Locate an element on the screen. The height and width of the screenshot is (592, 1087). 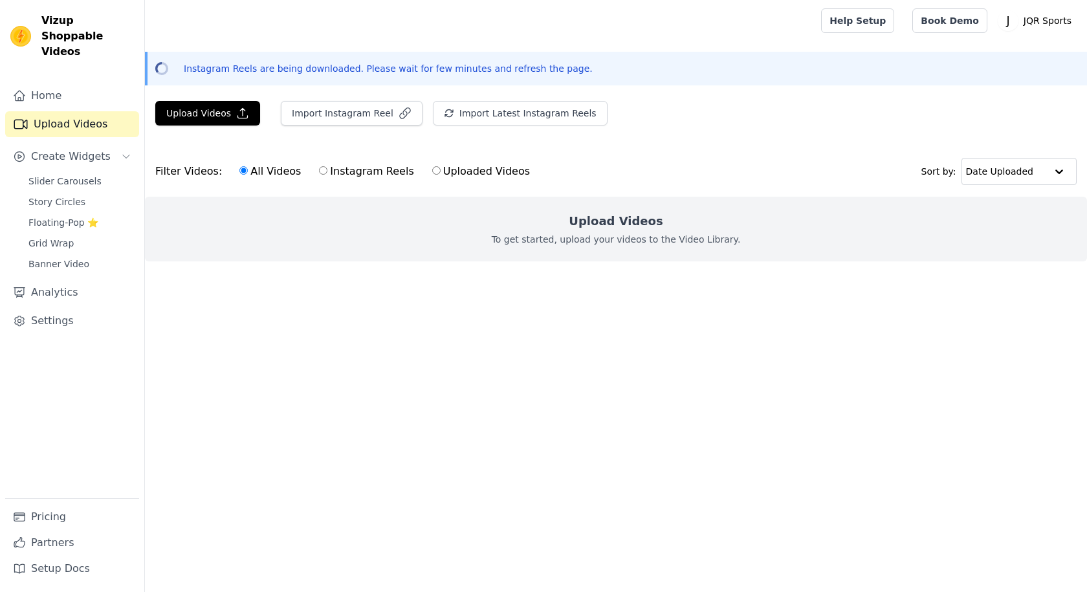
a: Slider Carousels is located at coordinates (80, 181).